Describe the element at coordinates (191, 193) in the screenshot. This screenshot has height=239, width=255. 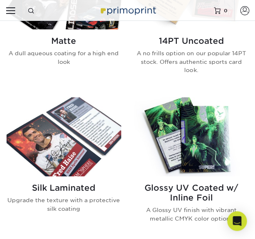
I see `h2: Glossy UV Coated w/ Inline Foil` at that location.